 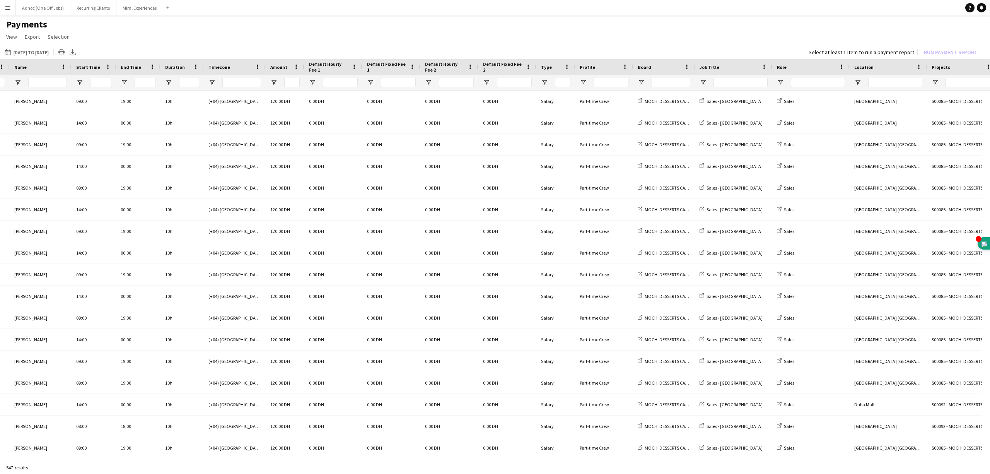 I want to click on app-action-btn: Print, so click(x=61, y=52).